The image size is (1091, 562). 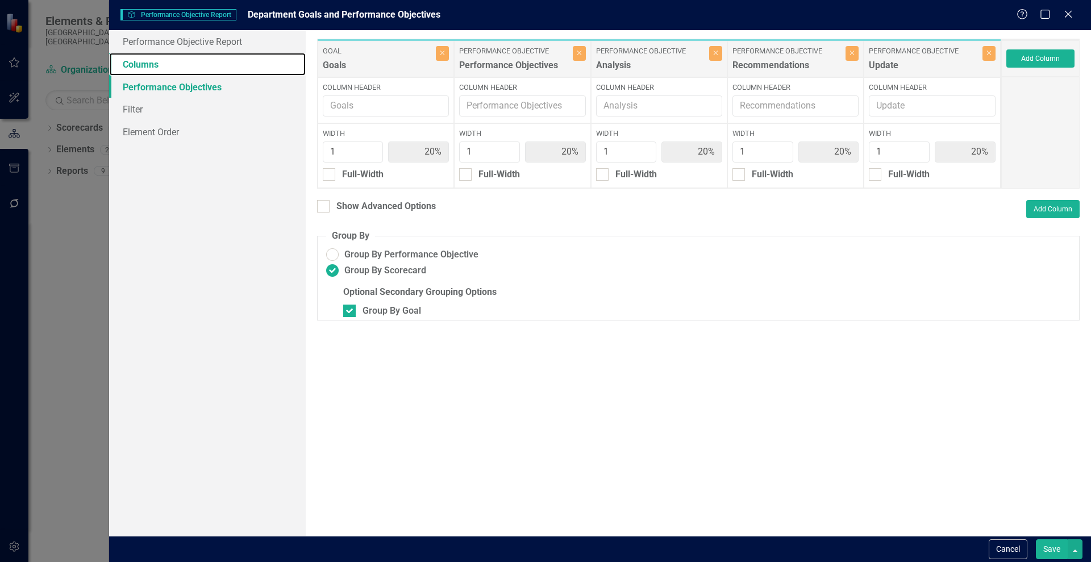 I want to click on div: Show Advanced Options, so click(x=386, y=206).